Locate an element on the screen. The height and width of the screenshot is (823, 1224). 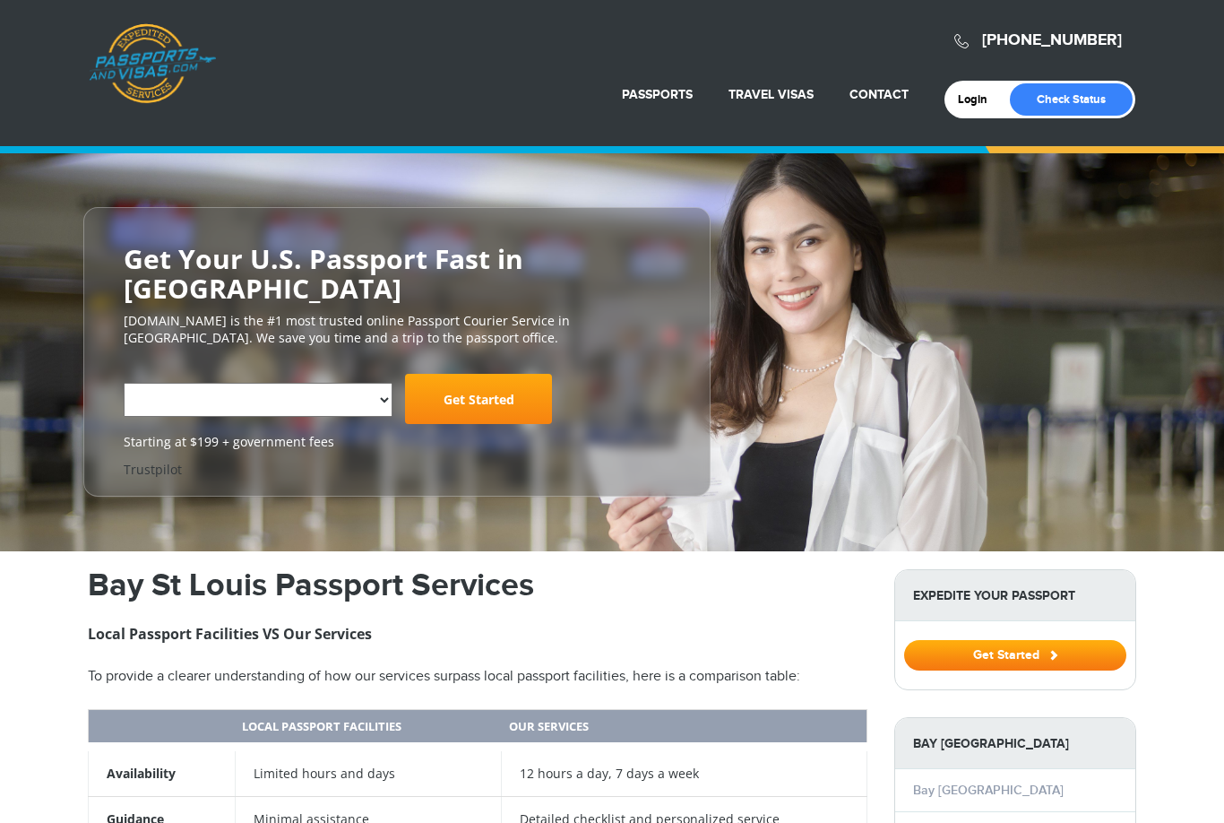
a: Passports is located at coordinates (657, 94).